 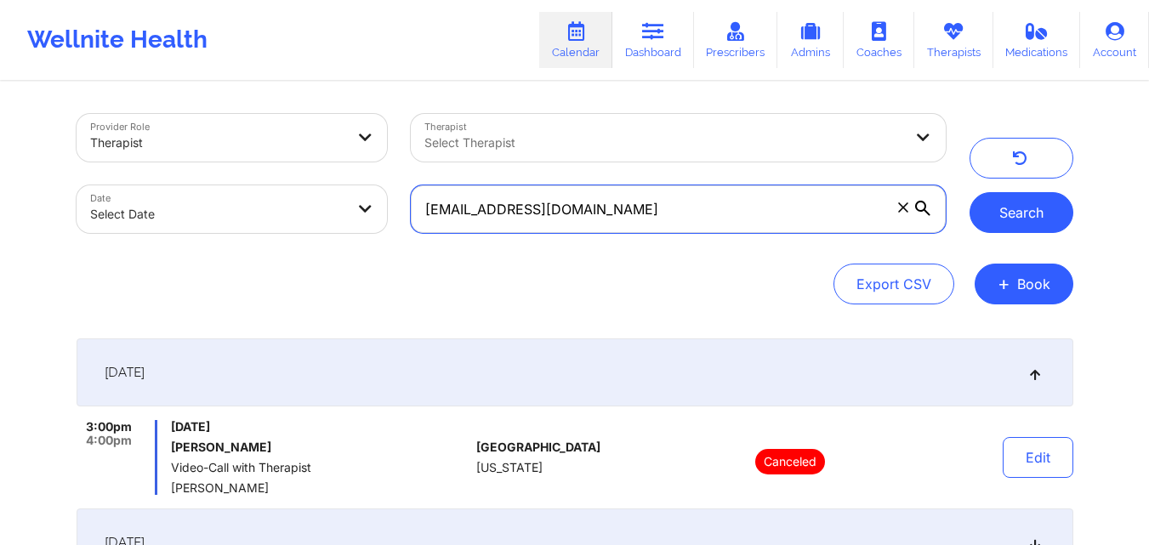 I want to click on a: Medications, so click(x=1036, y=40).